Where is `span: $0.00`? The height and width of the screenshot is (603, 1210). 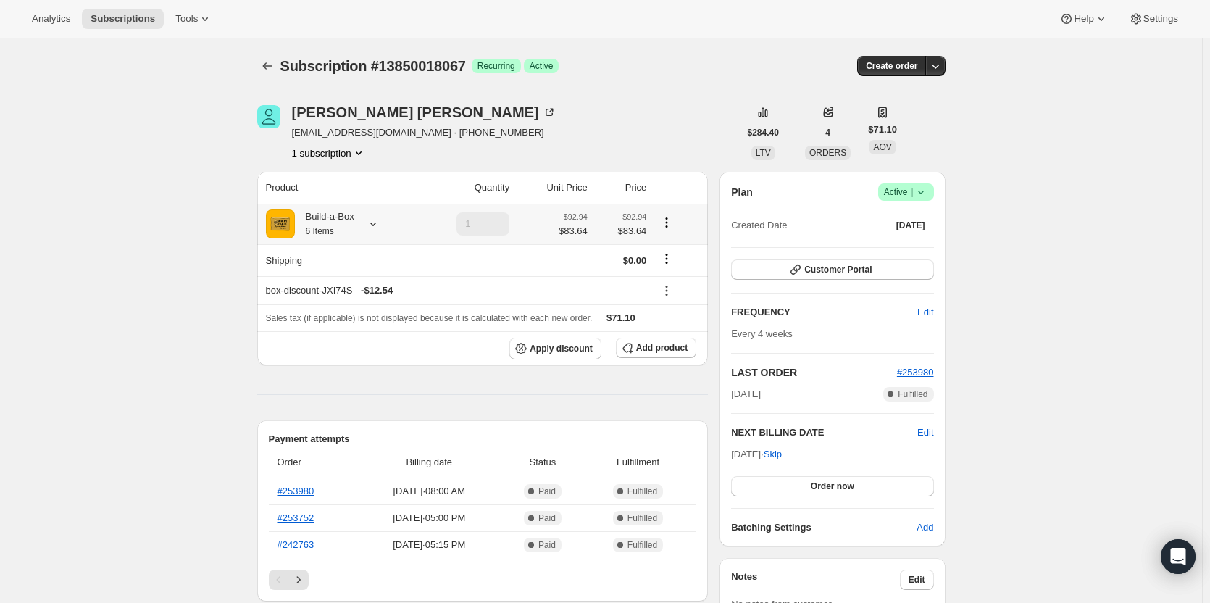
span: $0.00 is located at coordinates (635, 260).